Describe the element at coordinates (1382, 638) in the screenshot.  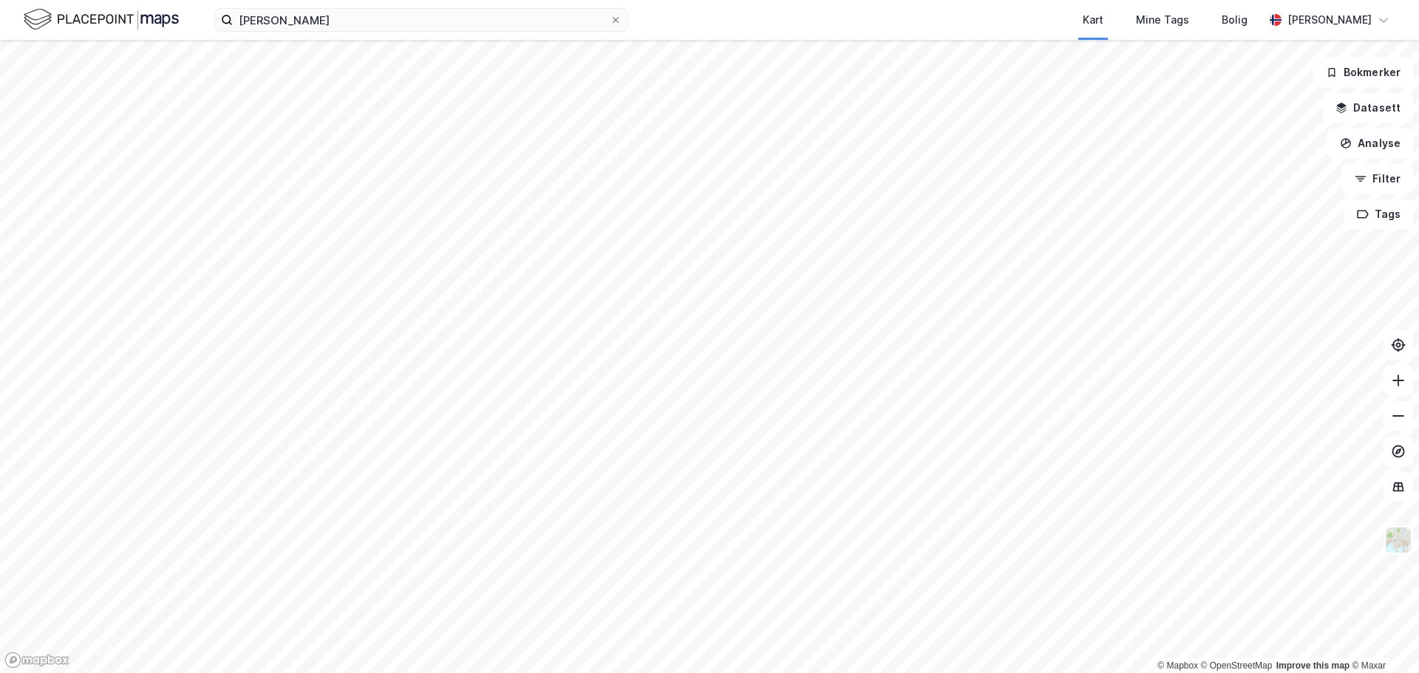
I see `div: Chat Widget` at that location.